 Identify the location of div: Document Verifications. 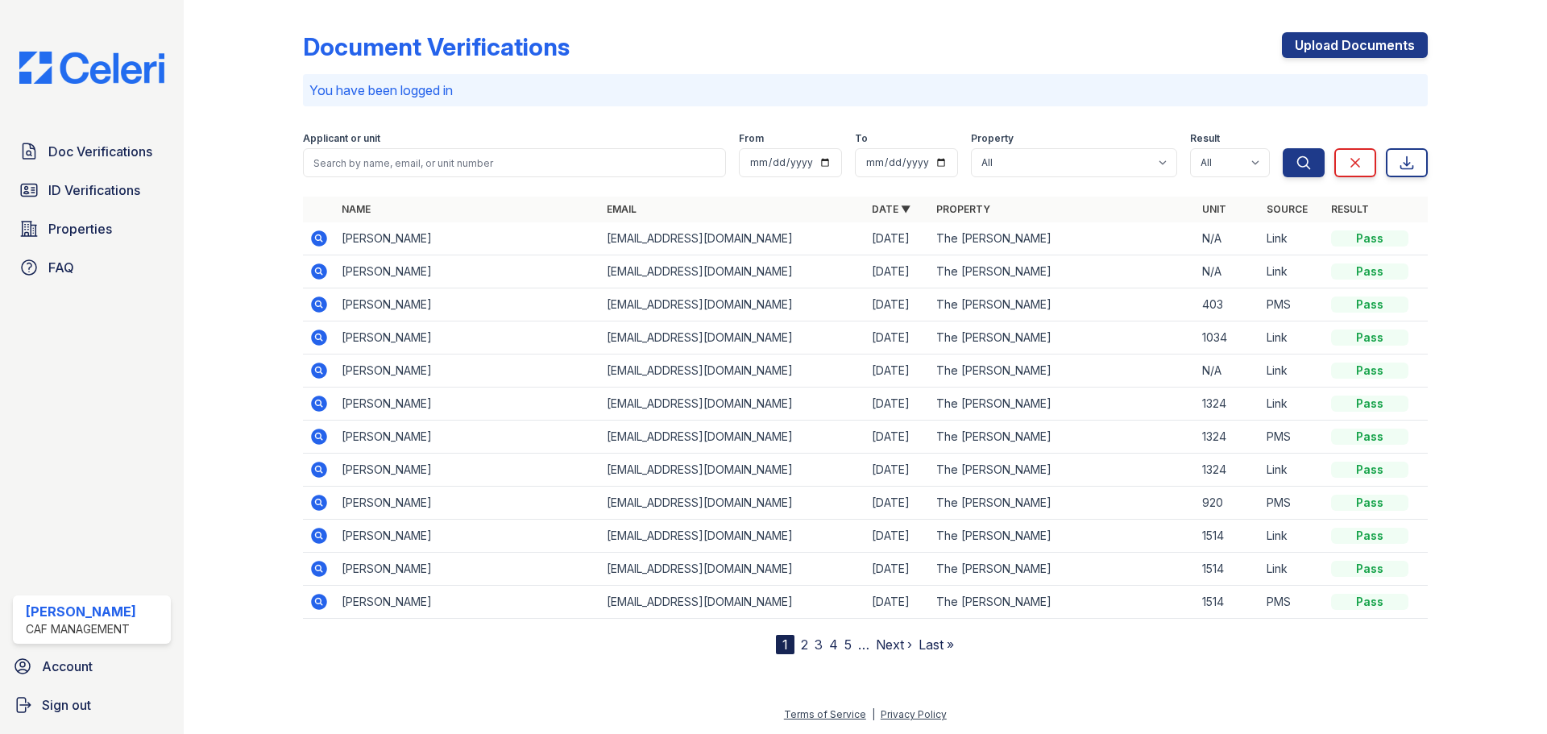
(436, 47).